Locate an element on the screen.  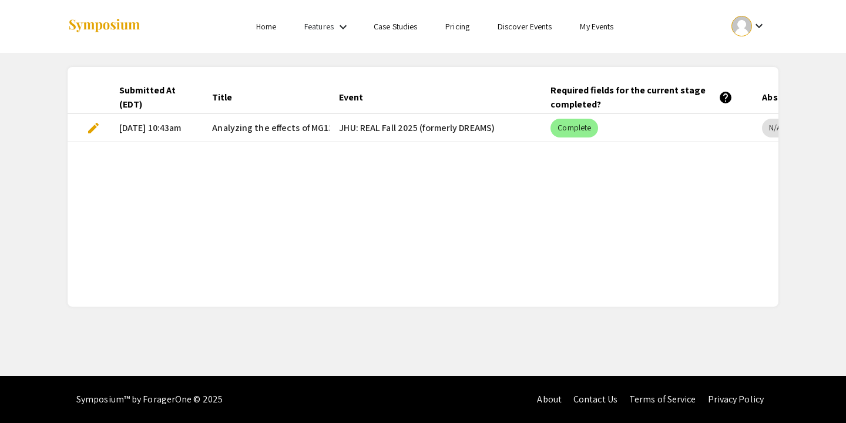
div: Required fields for the current stage completed?help is located at coordinates (647, 97).